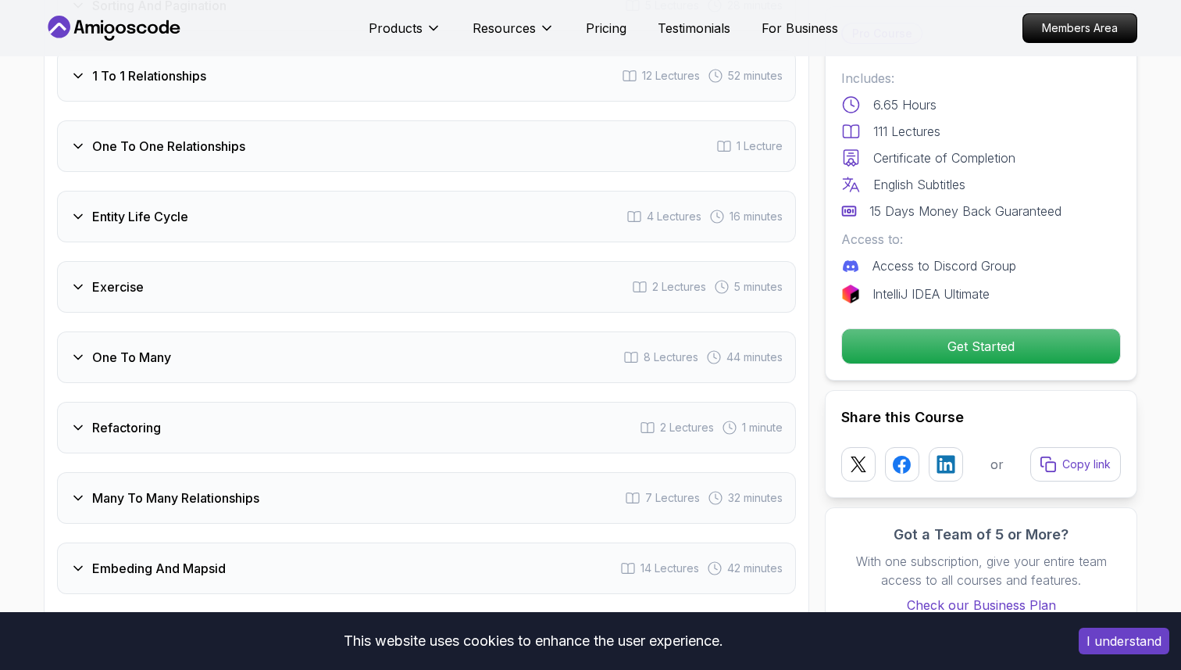  I want to click on p: Members Area, so click(1080, 28).